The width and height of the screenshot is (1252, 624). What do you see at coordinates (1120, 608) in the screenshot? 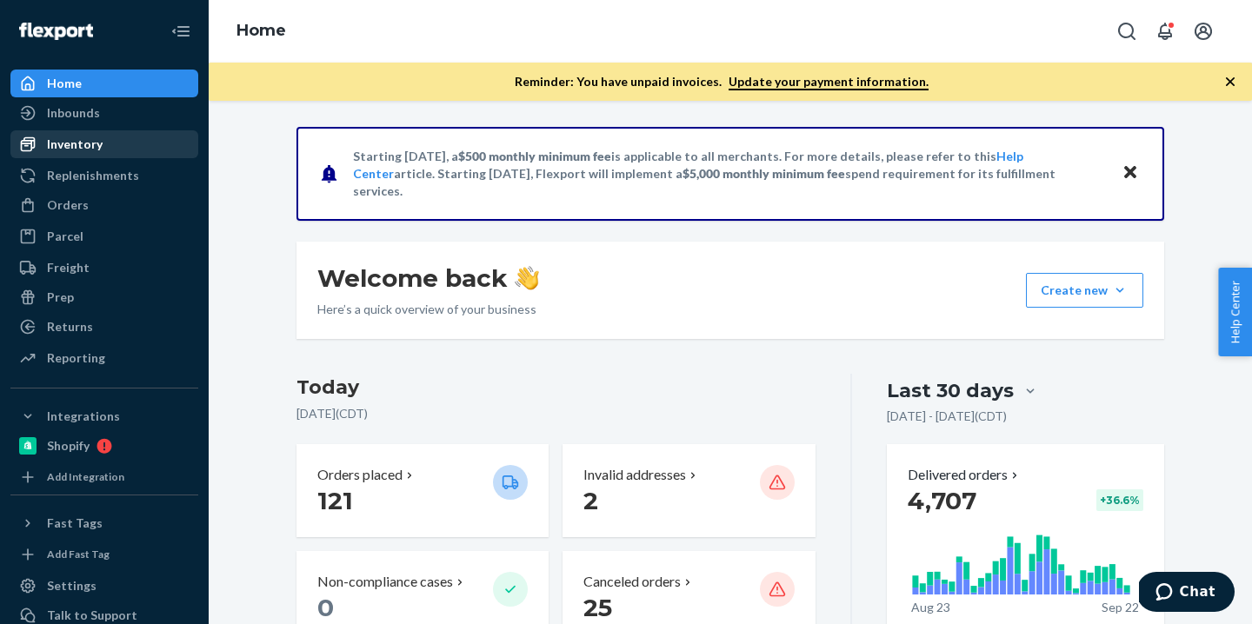
I see `p: Sep 22` at bounding box center [1120, 608].